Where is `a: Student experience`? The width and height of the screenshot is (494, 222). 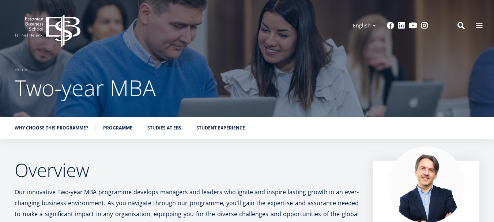
a: Student experience is located at coordinates (221, 128).